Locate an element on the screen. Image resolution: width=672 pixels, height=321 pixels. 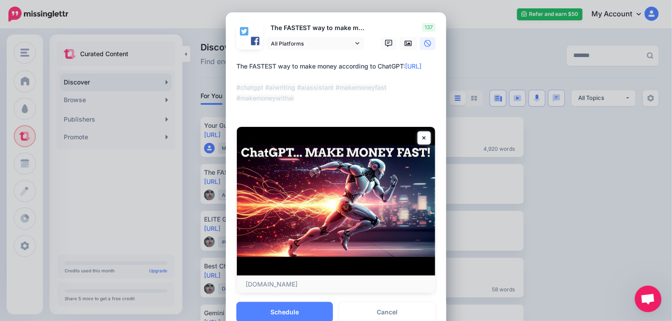
p: The FASTEST way to make money according to ChatGPT is located at coordinates (315, 28).